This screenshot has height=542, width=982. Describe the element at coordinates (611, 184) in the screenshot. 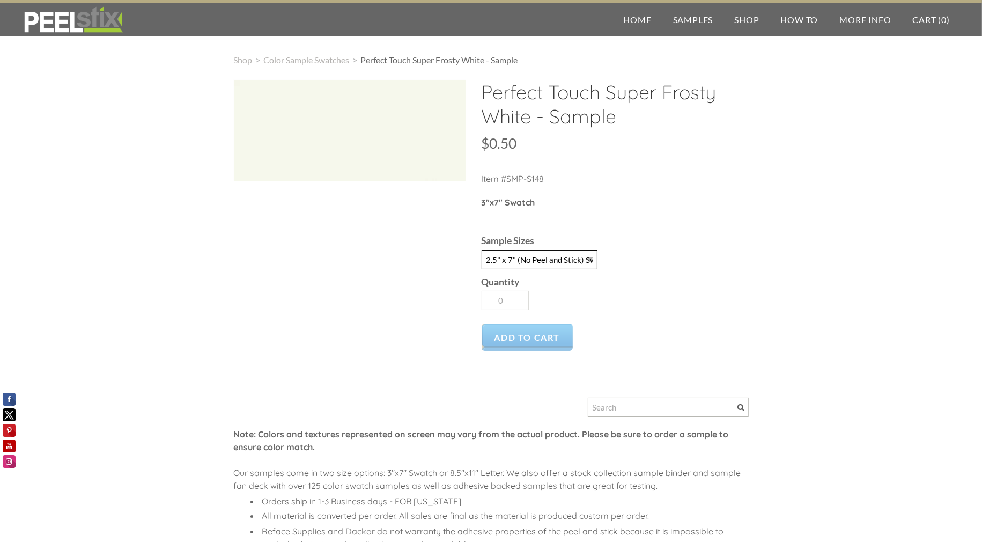

I see `p: Item #SMP-S148` at that location.